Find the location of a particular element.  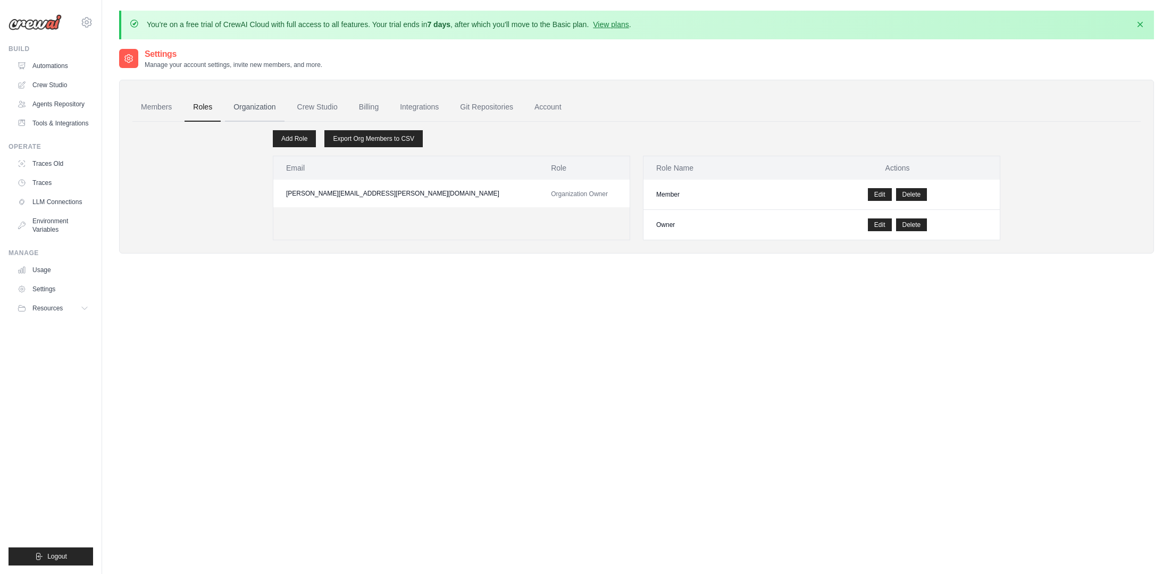

p: Manage your account settings, invite new members, and more. is located at coordinates (233, 65).